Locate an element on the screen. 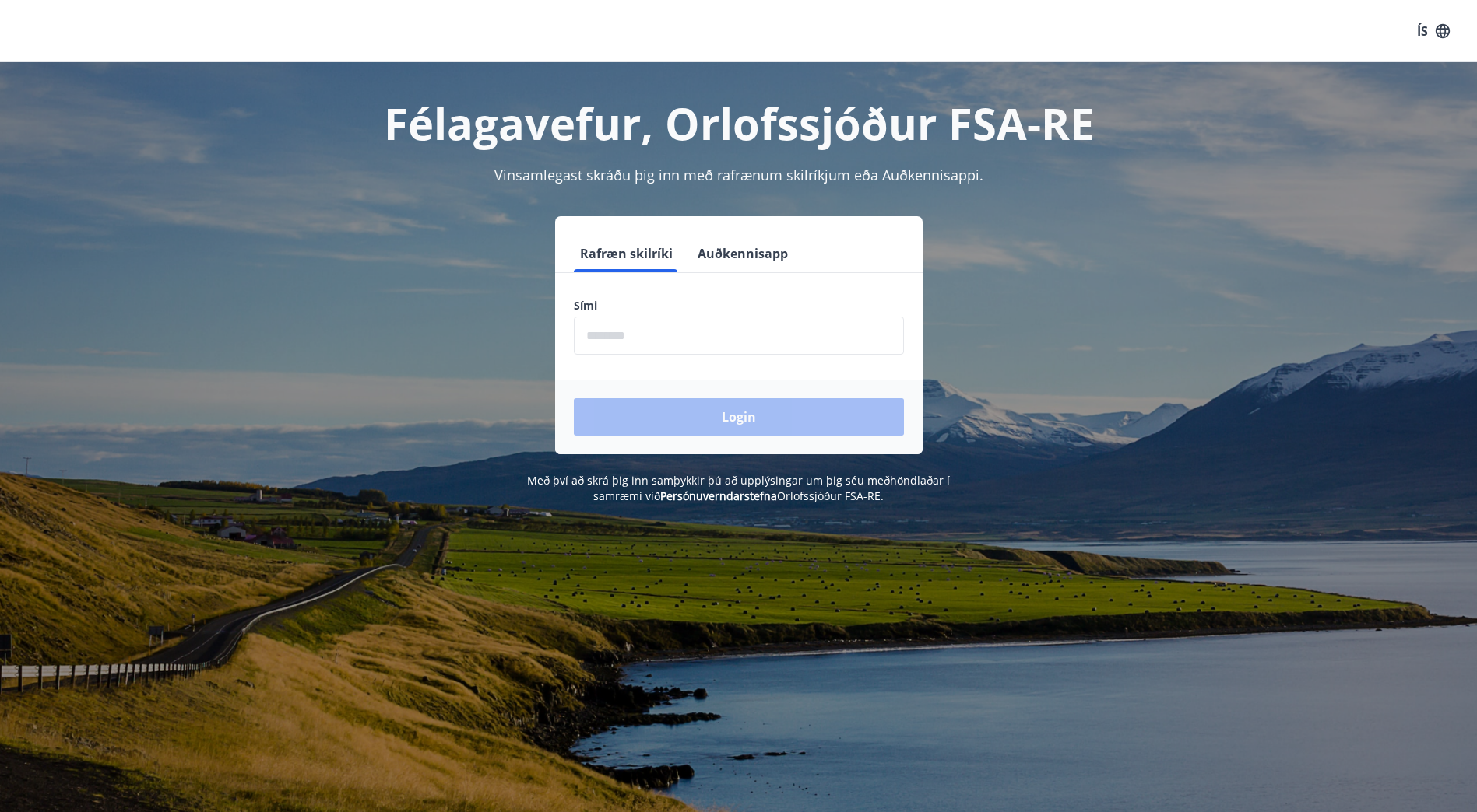 This screenshot has height=812, width=1477. h1: Félagavefur, Orlofssjóður FSA-RE is located at coordinates (739, 123).